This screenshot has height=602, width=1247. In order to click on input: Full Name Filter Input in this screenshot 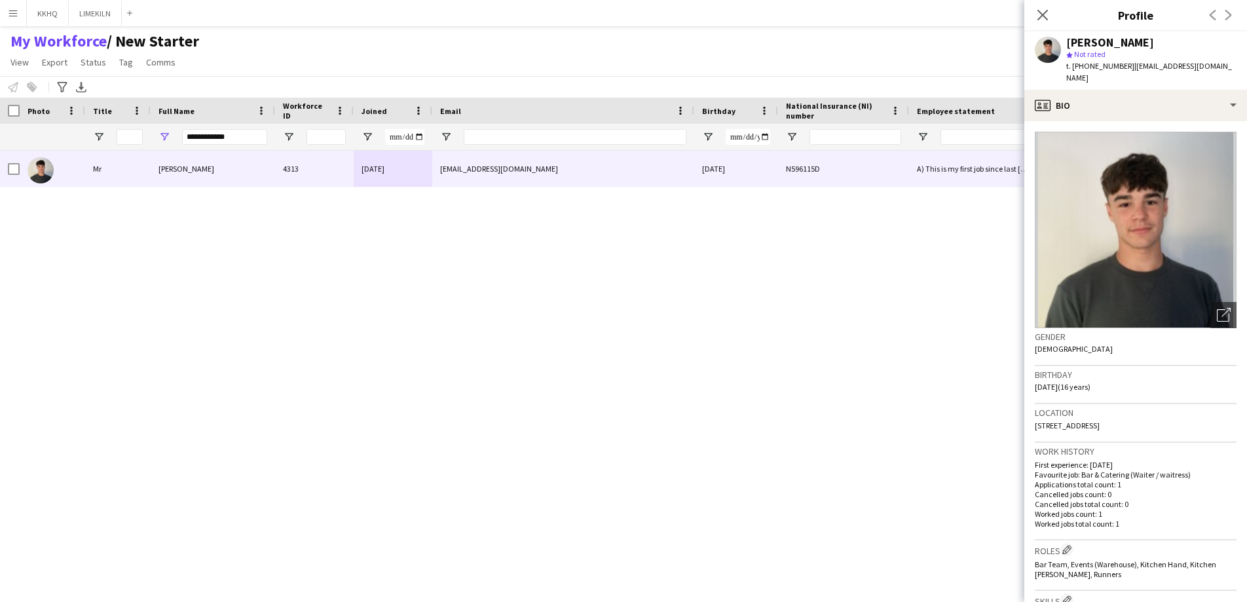, I will do `click(225, 137)`.